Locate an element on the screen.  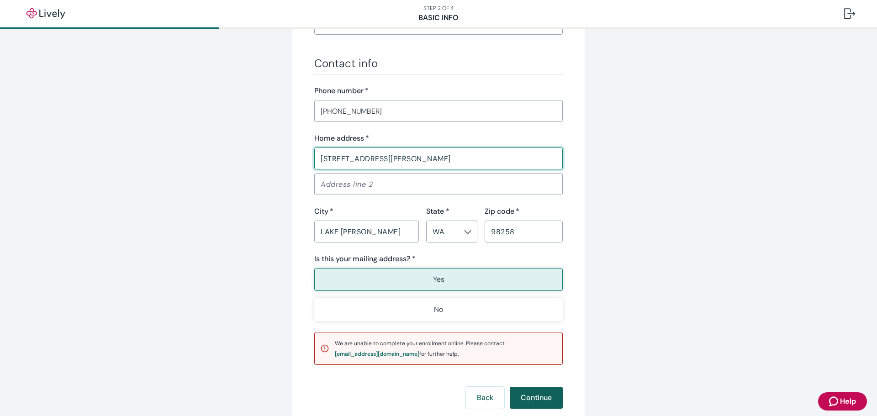
button: Log out is located at coordinates (850, 14).